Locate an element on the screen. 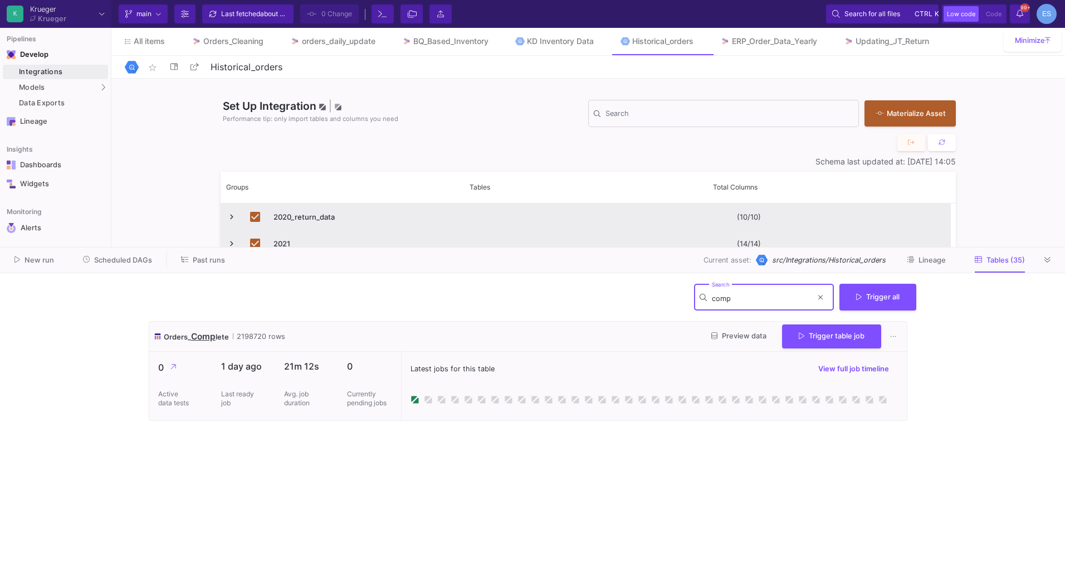  div: Historical_orders is located at coordinates (663, 41).